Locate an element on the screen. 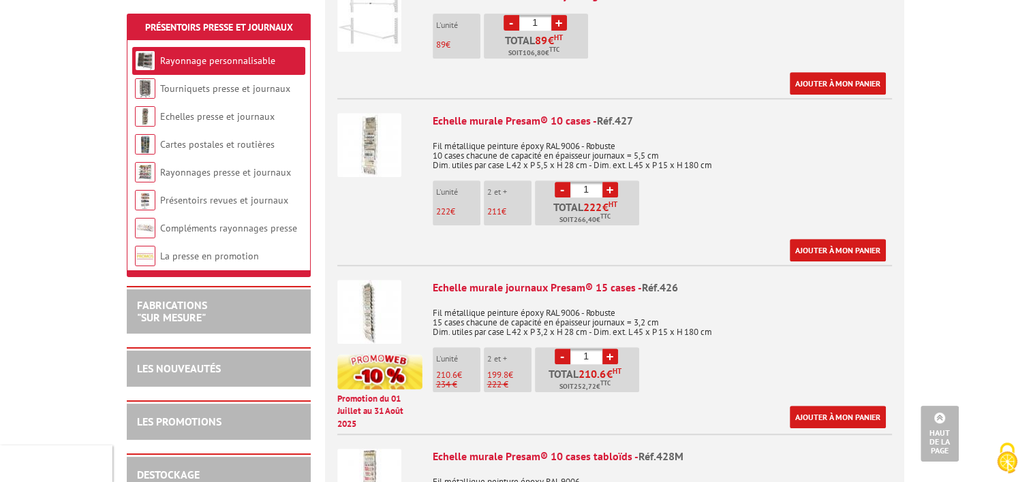 The image size is (1031, 482). a: Rayonnages presse et journaux is located at coordinates (225, 172).